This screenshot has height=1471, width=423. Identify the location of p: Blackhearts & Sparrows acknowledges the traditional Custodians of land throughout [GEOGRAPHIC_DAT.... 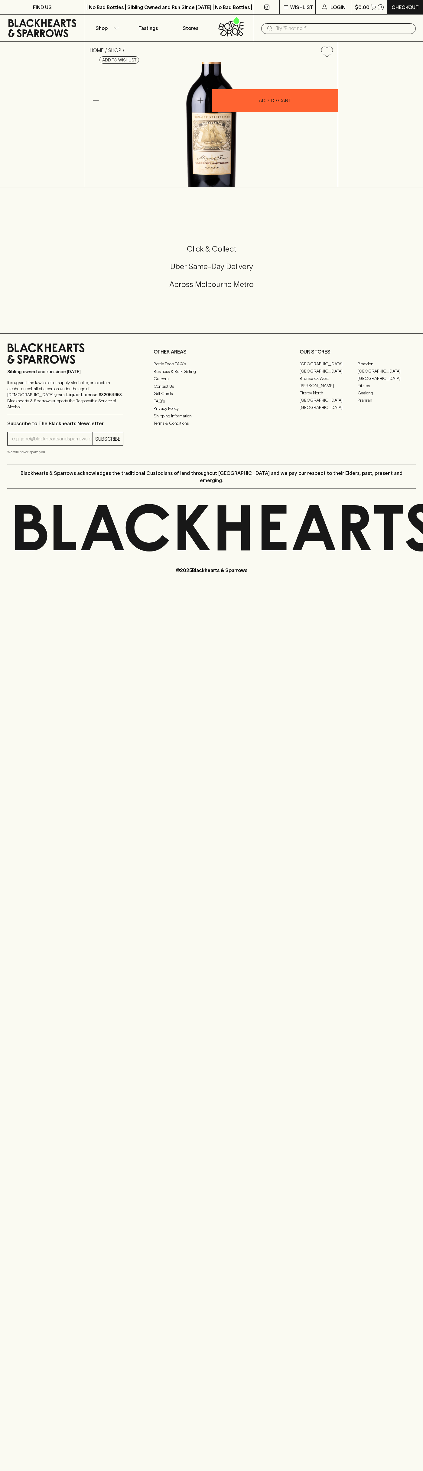
(212, 477).